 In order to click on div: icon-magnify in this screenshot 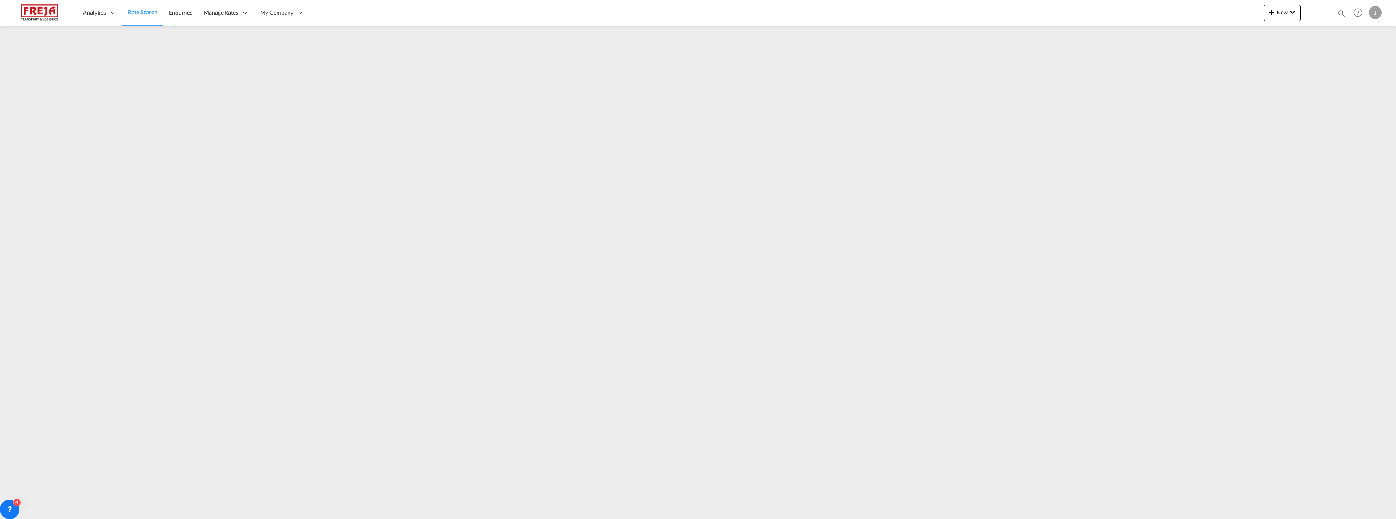, I will do `click(1341, 15)`.